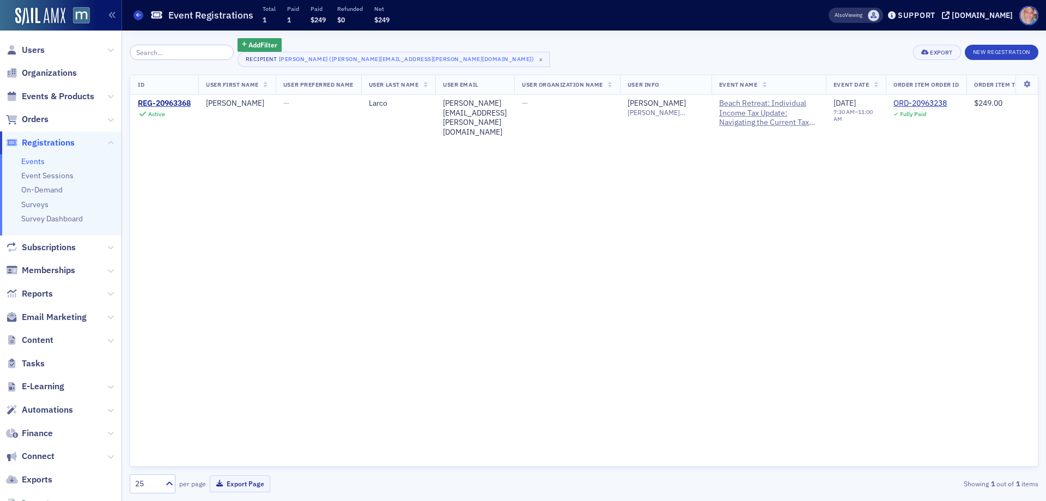 The width and height of the screenshot is (1046, 501). What do you see at coordinates (33, 161) in the screenshot?
I see `a: Events` at bounding box center [33, 161].